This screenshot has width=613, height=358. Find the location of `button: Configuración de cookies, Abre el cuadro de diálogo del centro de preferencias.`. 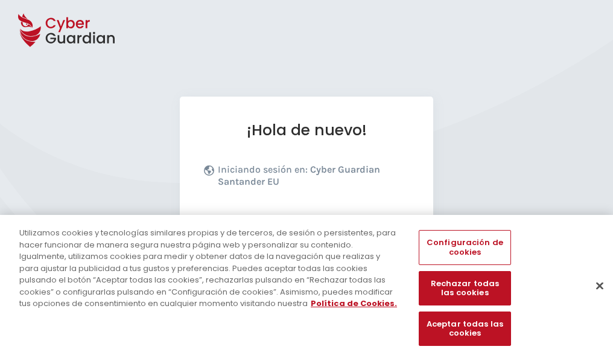

button: Configuración de cookies, Abre el cuadro de diálogo del centro de preferencias. is located at coordinates (464, 247).